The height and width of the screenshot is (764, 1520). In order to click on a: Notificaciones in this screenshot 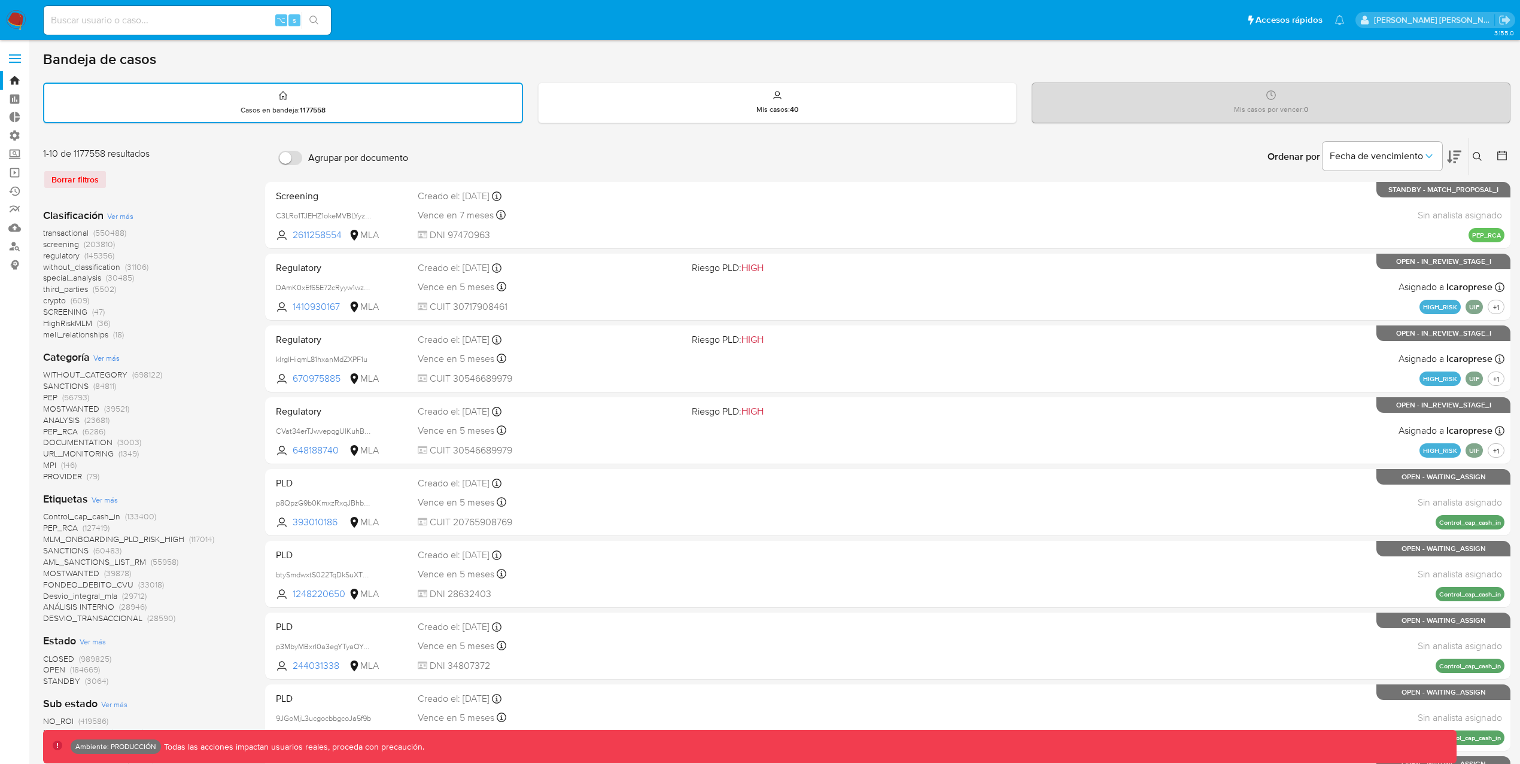, I will do `click(1339, 20)`.